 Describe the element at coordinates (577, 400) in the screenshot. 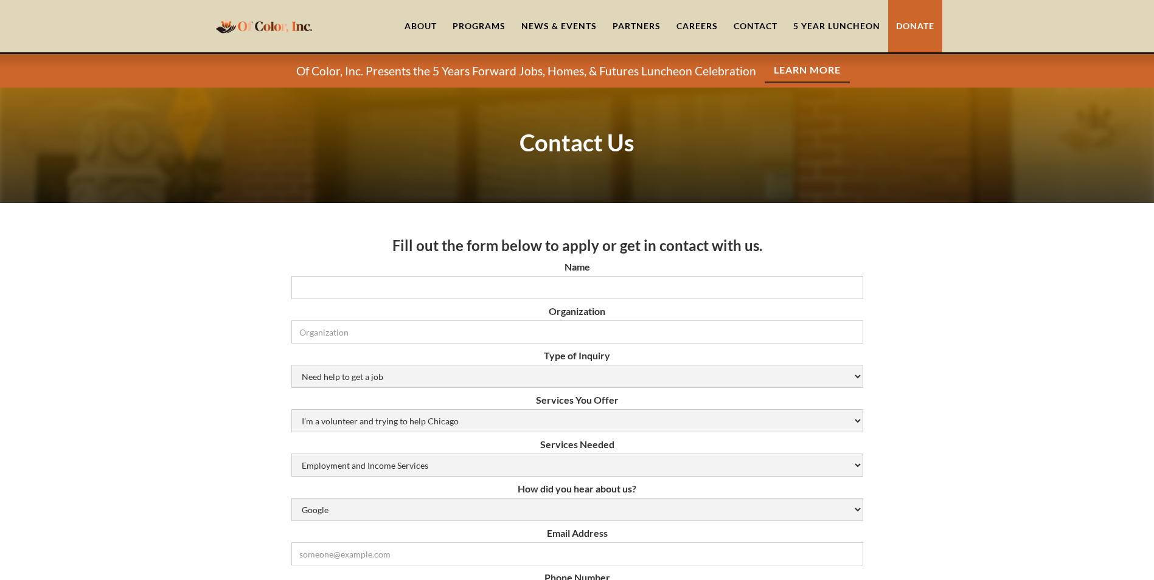

I see `label: Services You Offer` at that location.